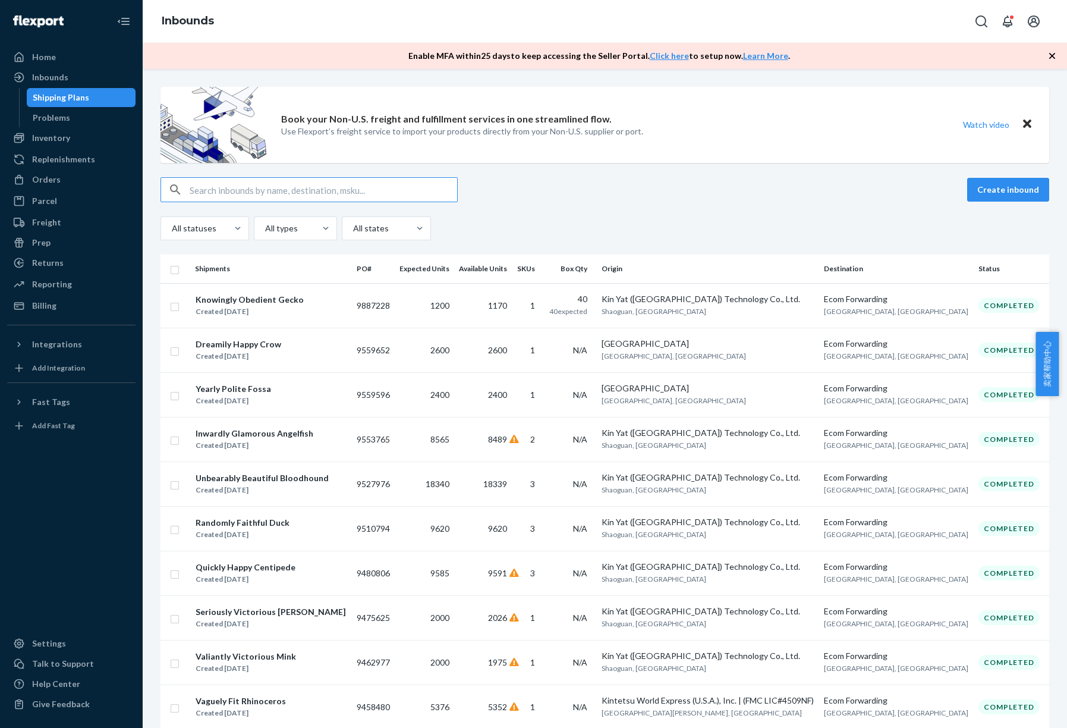 The image size is (1067, 728). I want to click on div: Reporting, so click(52, 284).